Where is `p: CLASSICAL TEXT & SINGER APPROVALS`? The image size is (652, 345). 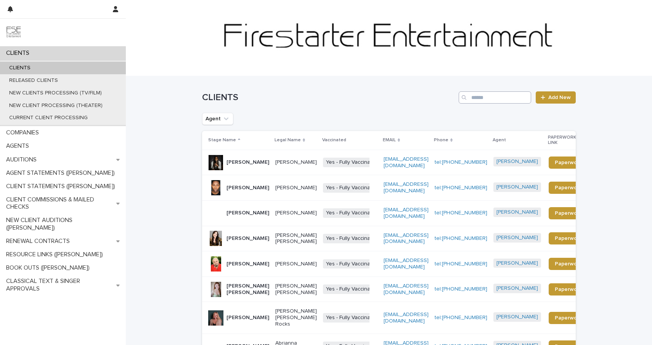 p: CLASSICAL TEXT & SINGER APPROVALS is located at coordinates (59, 285).